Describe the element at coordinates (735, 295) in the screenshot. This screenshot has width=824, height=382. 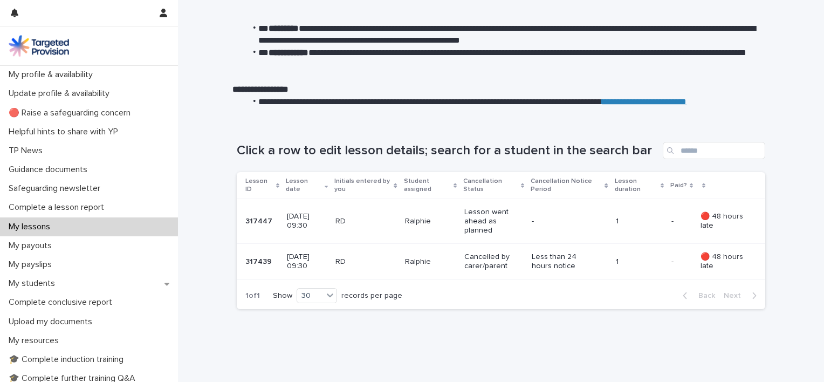
I see `span: Next` at that location.